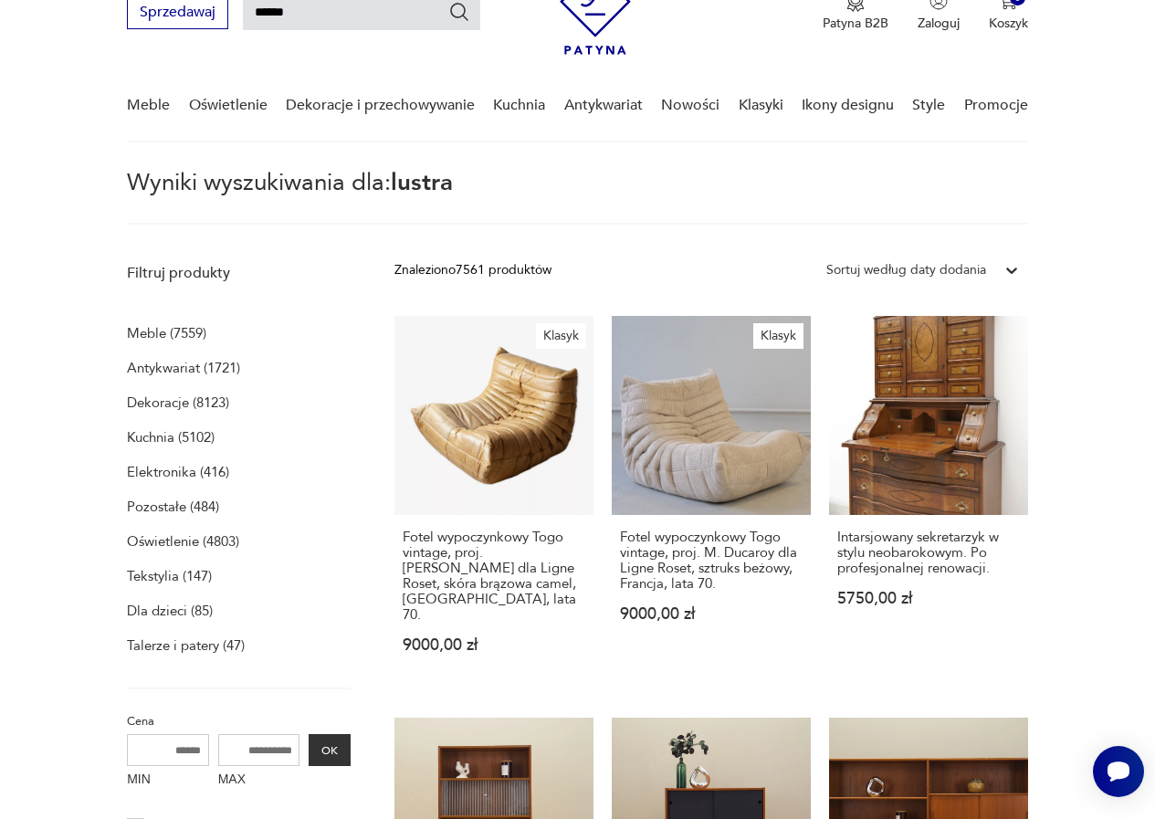  What do you see at coordinates (177, 14) in the screenshot?
I see `a: Sprzedawaj` at bounding box center [177, 14].